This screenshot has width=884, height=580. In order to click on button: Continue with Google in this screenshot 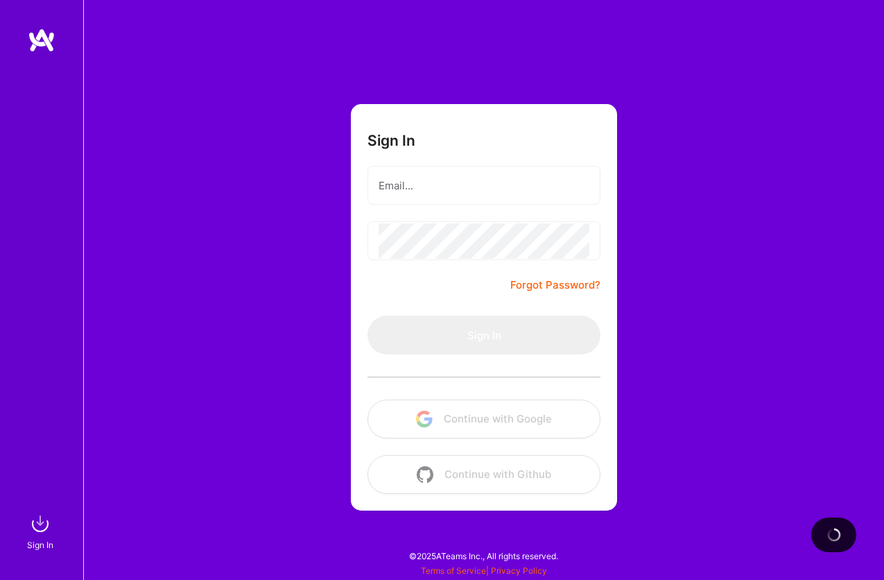, I will do `click(484, 419)`.